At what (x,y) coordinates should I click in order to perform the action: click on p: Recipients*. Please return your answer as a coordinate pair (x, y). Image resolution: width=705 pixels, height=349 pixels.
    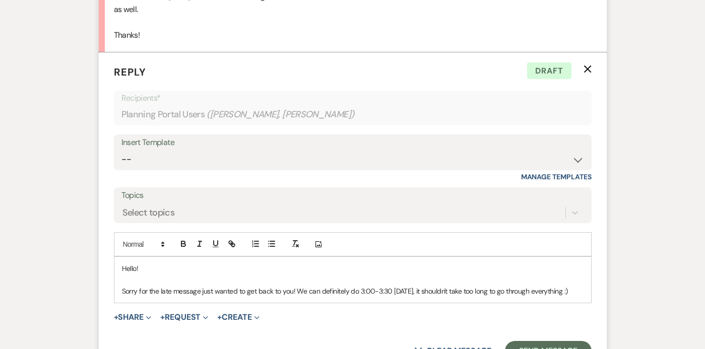
    Looking at the image, I should click on (353, 98).